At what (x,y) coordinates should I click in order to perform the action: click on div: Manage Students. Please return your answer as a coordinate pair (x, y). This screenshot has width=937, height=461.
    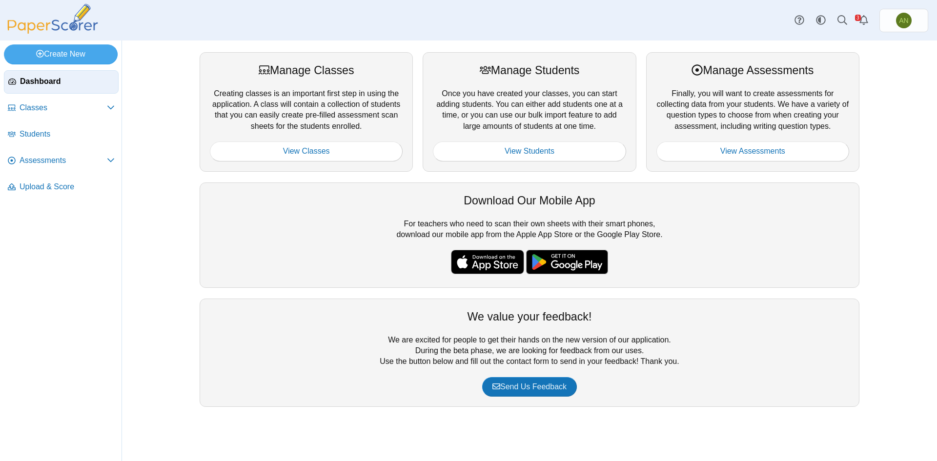
    Looking at the image, I should click on (529, 70).